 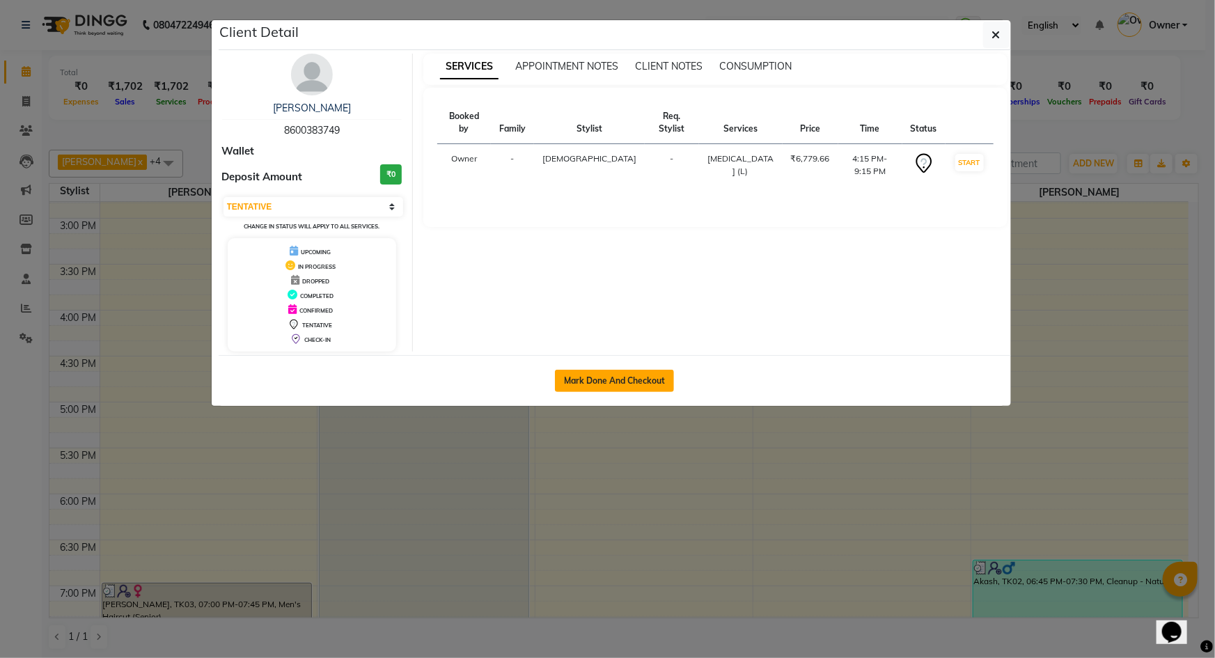 What do you see at coordinates (810, 122) in the screenshot?
I see `th: Price` at bounding box center [810, 122].